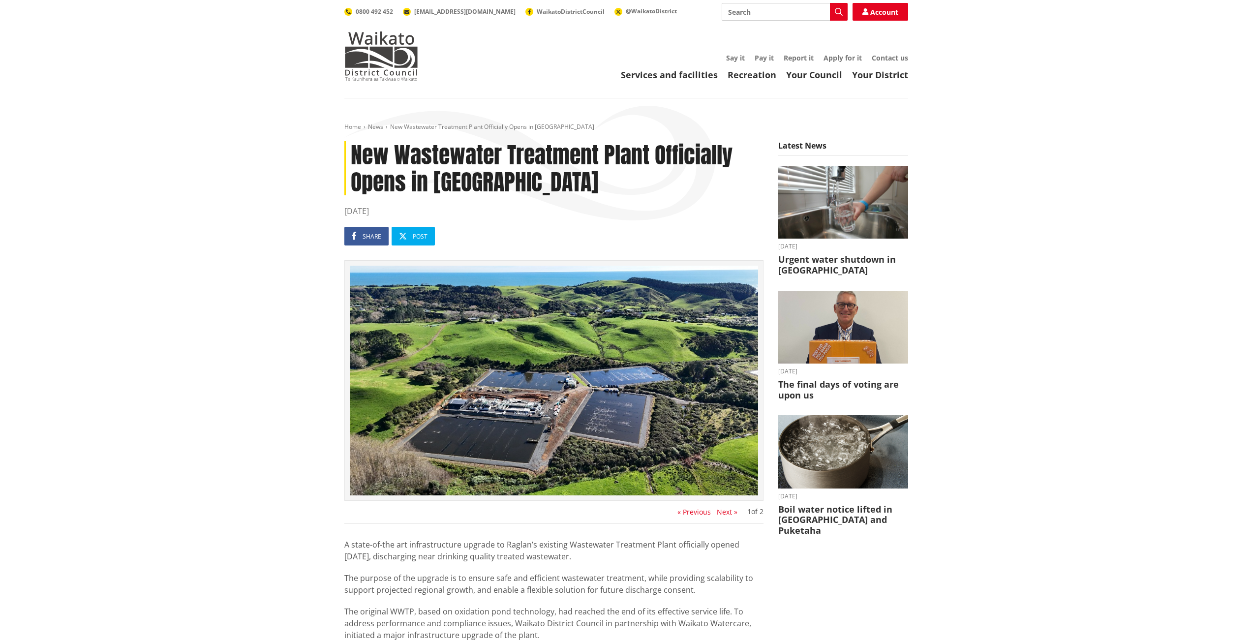 Image resolution: width=1252 pixels, height=642 pixels. I want to click on a: Services and facilities, so click(669, 75).